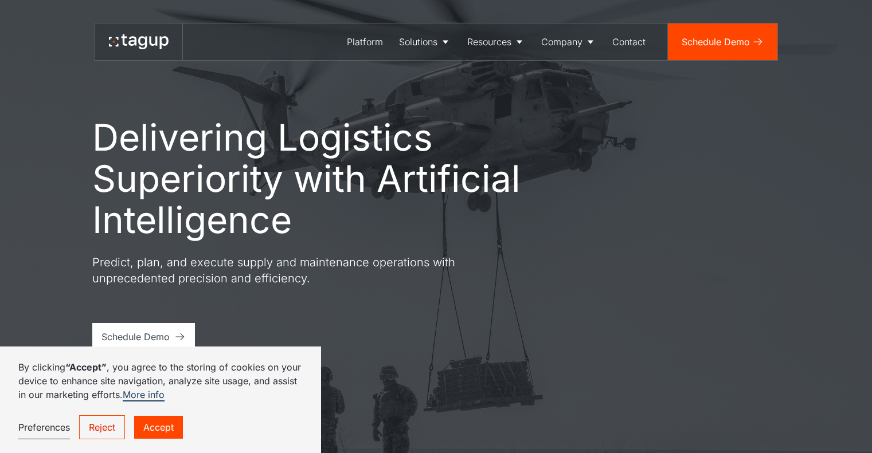 The width and height of the screenshot is (872, 453). What do you see at coordinates (143, 396) in the screenshot?
I see `a: More info` at bounding box center [143, 396].